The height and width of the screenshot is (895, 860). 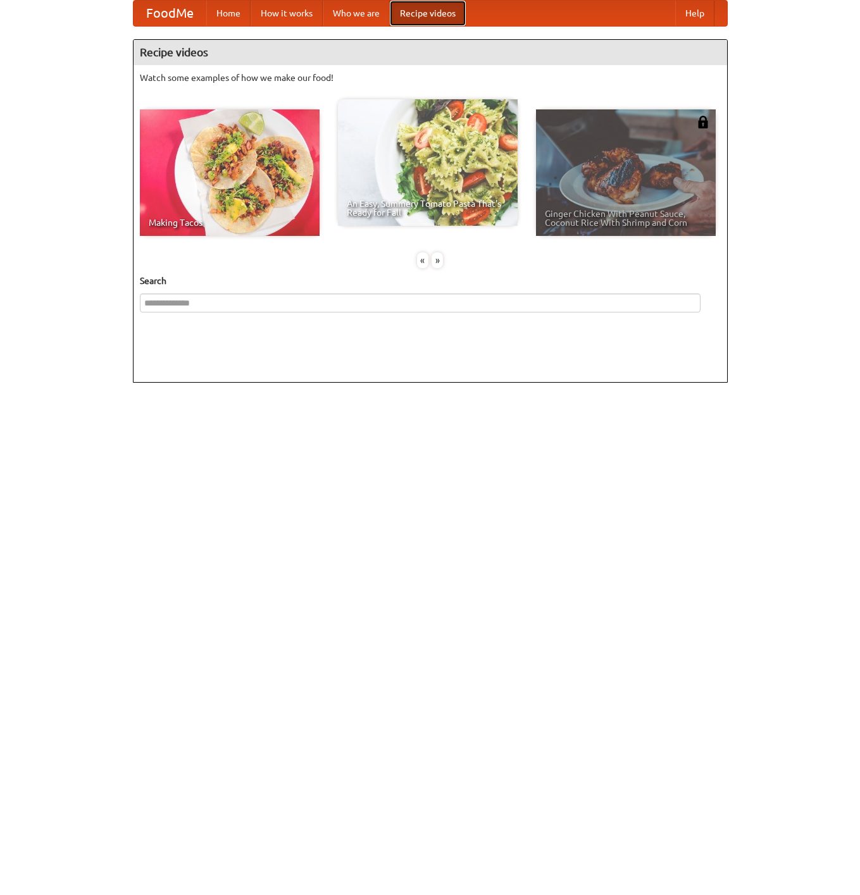 What do you see at coordinates (356, 13) in the screenshot?
I see `a: Who we are` at bounding box center [356, 13].